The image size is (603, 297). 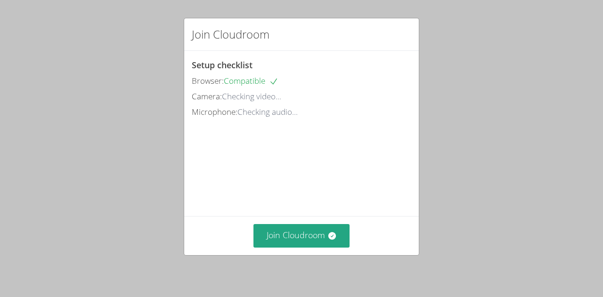 What do you see at coordinates (230, 34) in the screenshot?
I see `h2: Join Cloudroom` at bounding box center [230, 34].